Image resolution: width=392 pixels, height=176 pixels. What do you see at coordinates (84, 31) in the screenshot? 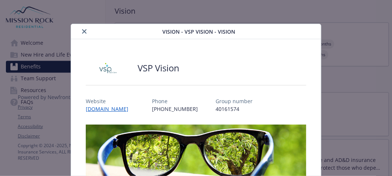
I see `button: close` at bounding box center [84, 31].